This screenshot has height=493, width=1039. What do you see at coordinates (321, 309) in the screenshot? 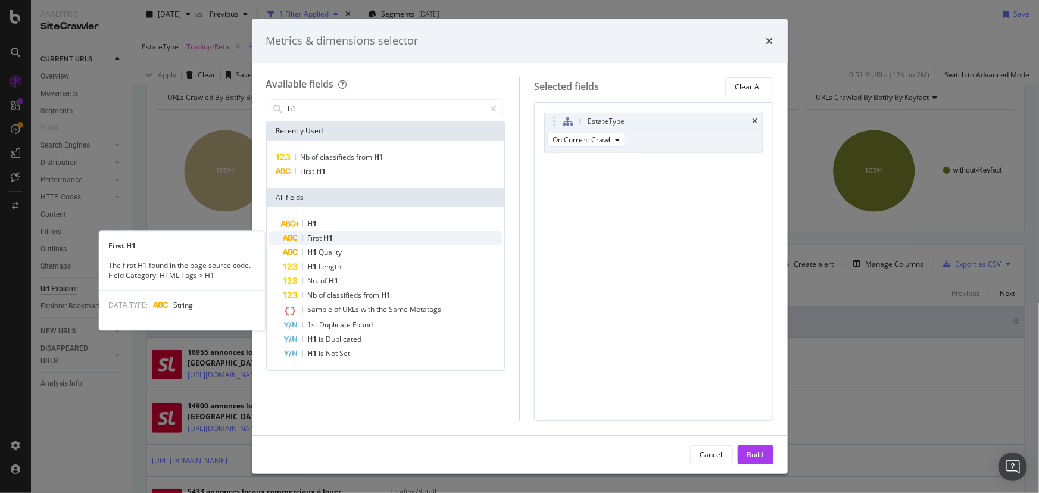
I see `span: Sample` at bounding box center [321, 309].